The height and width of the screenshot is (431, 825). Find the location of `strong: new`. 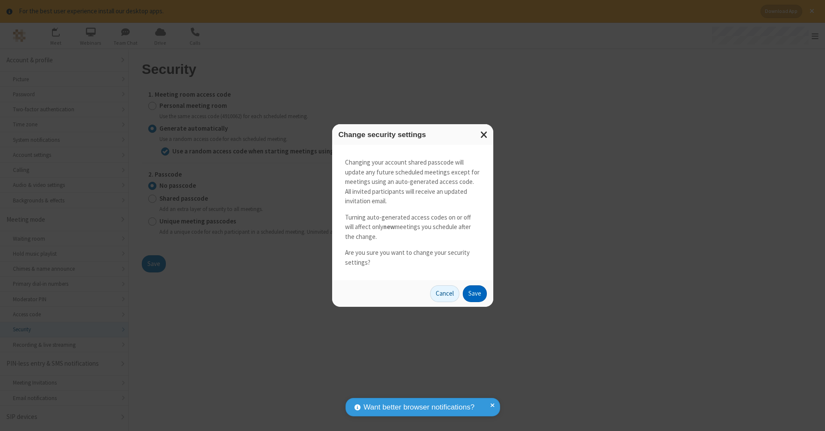

strong: new is located at coordinates (389, 226).